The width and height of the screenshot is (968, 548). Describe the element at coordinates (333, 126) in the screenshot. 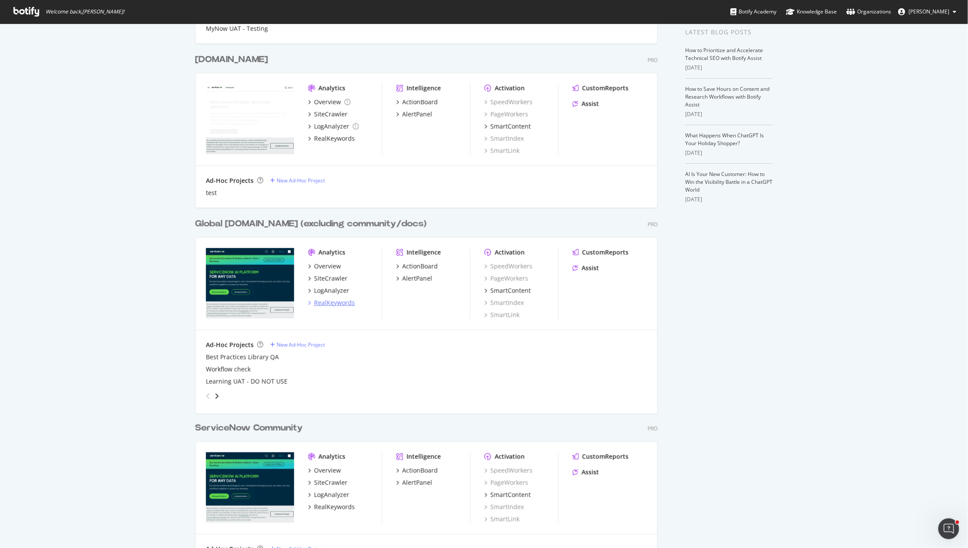

I see `a: LogAnalyzer` at that location.